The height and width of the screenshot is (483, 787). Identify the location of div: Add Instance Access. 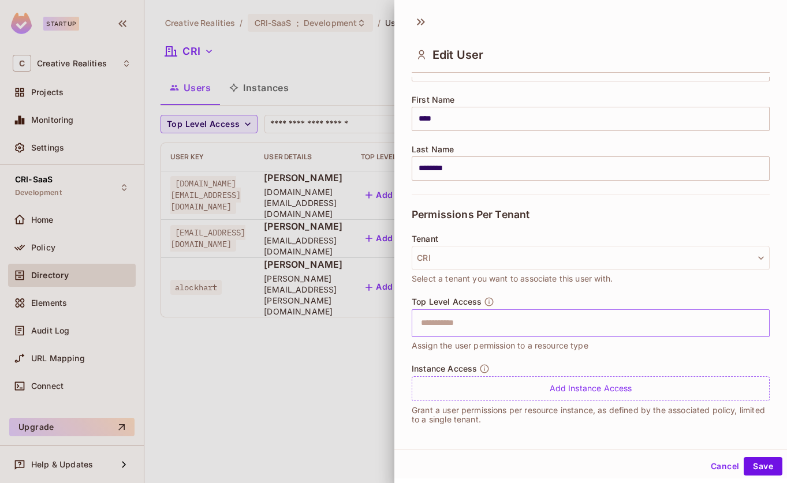
(591, 388).